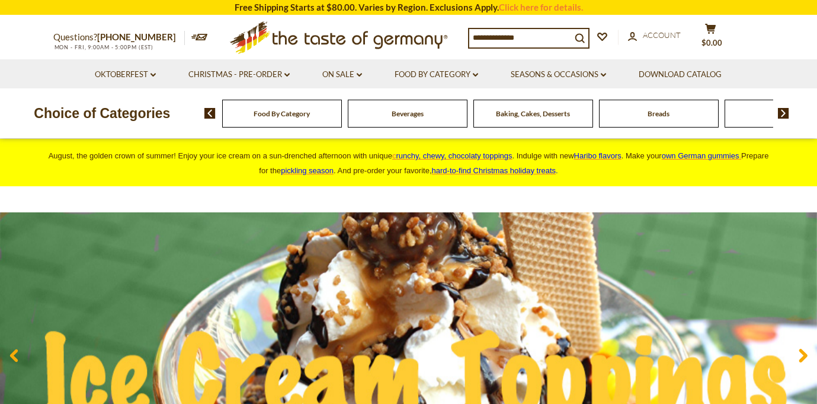 The height and width of the screenshot is (404, 817). I want to click on a: On Sale, so click(342, 75).